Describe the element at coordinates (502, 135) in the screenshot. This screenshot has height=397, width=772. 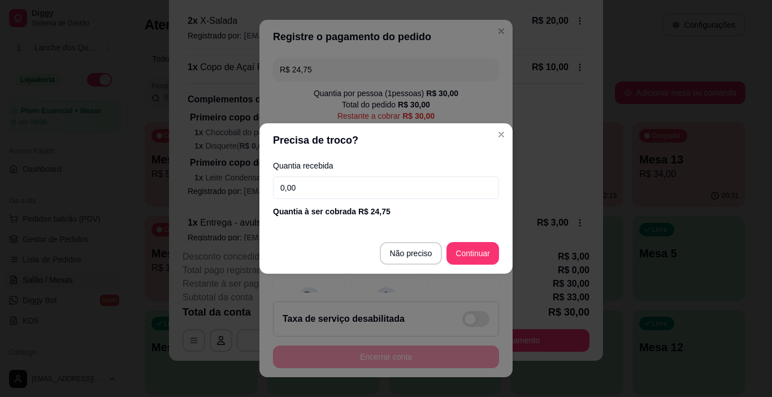
I see `button: Close` at that location.